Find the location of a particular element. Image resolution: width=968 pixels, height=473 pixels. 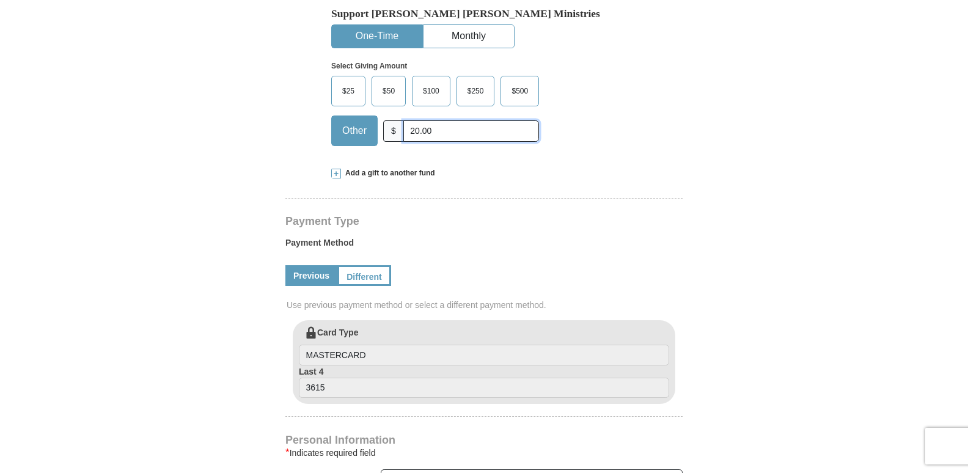

label: Card Type is located at coordinates (484, 346).